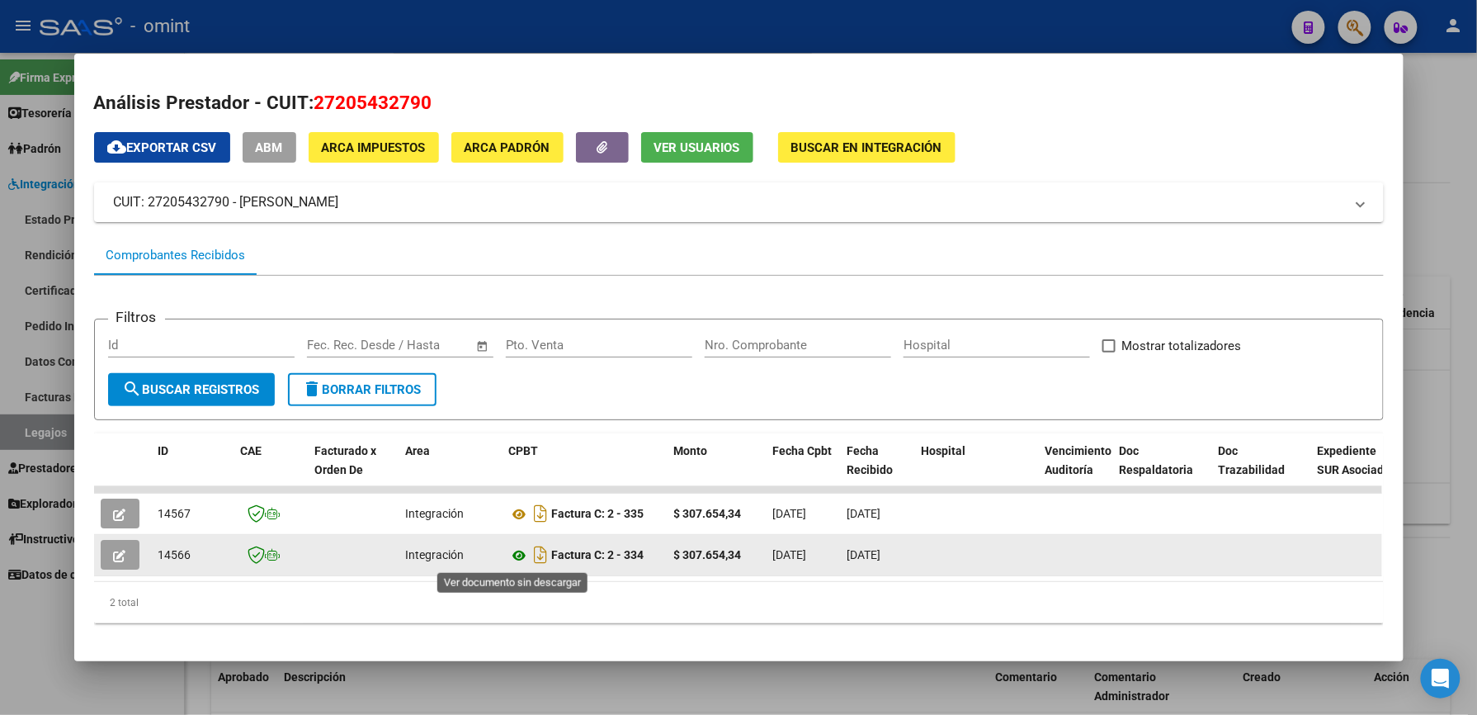  What do you see at coordinates (333, 345) in the screenshot?
I see `input: Start date` at bounding box center [333, 345].